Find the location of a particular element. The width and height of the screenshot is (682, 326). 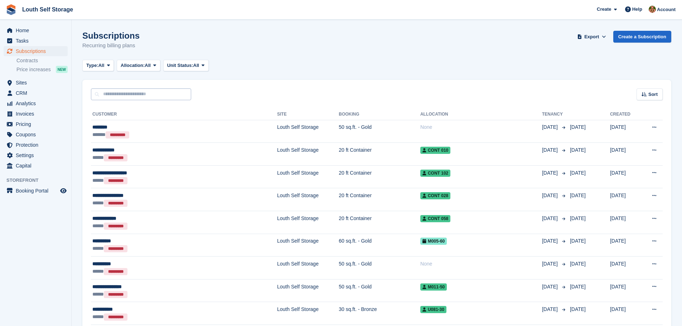

span: U081-30 is located at coordinates (433, 310).